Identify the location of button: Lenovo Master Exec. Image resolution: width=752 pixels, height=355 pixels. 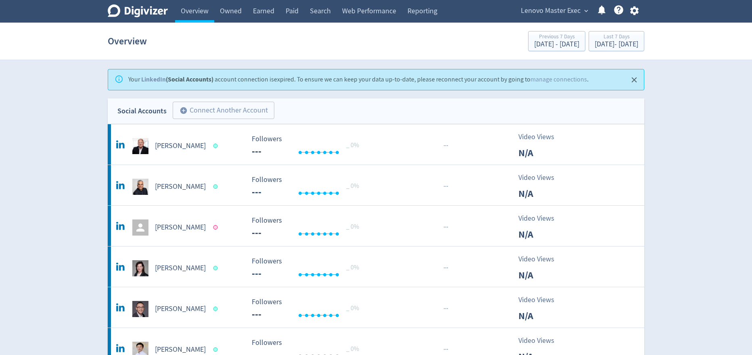
(554, 11).